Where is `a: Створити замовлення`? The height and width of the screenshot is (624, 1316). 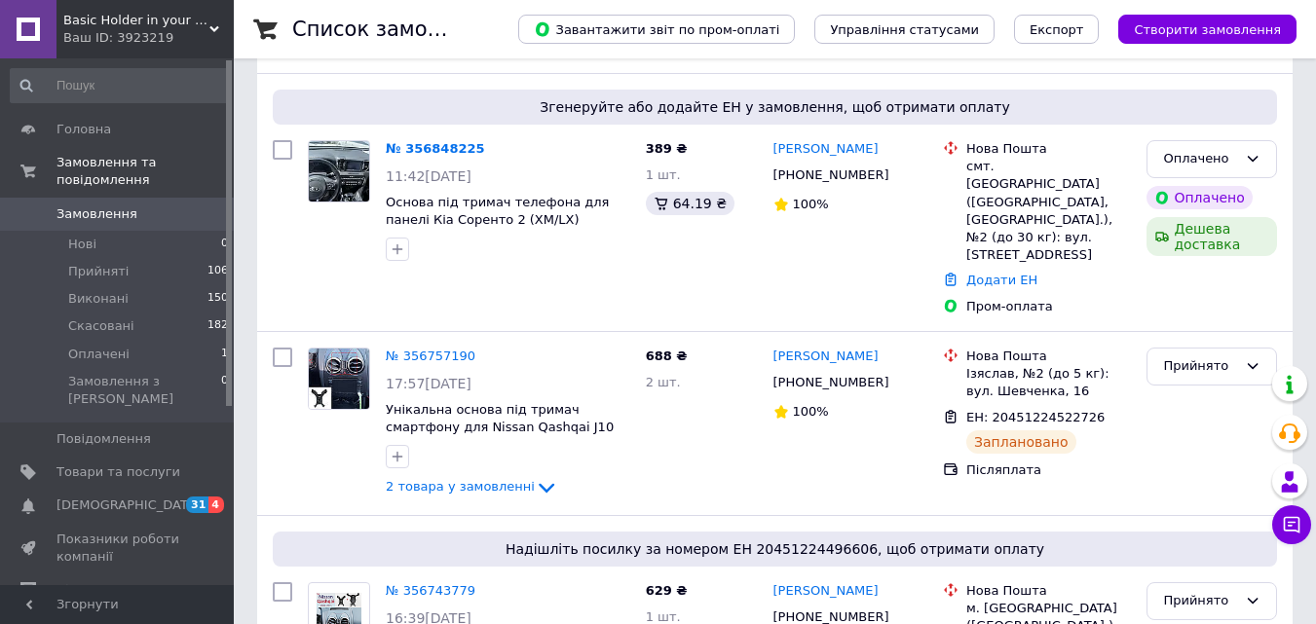 a: Створити замовлення is located at coordinates (1197, 28).